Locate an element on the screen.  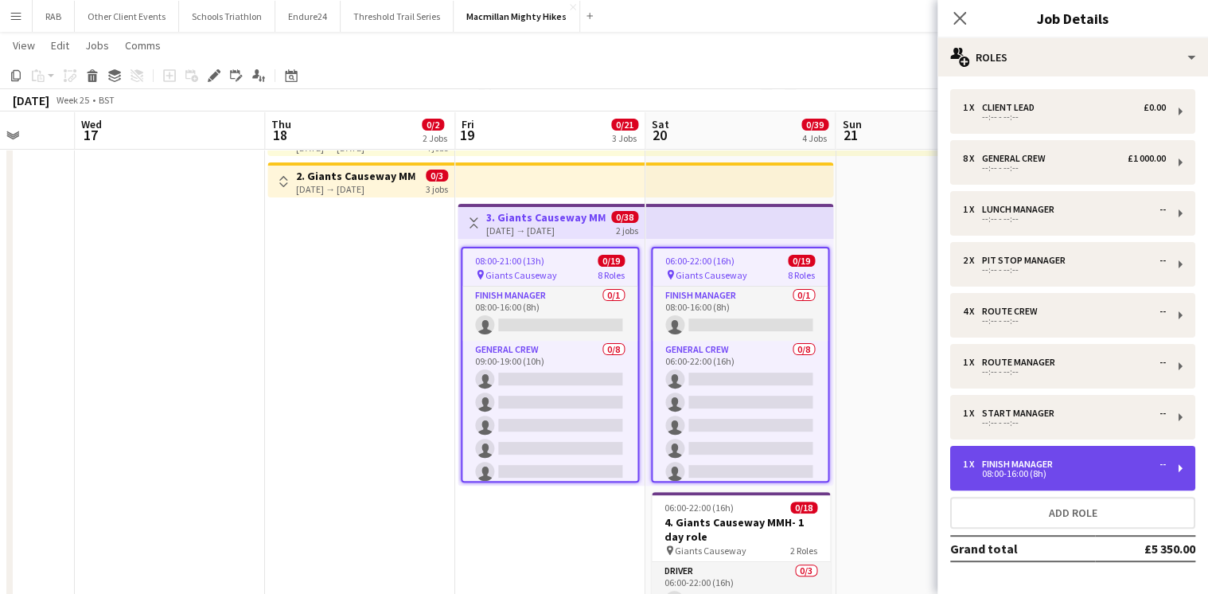
a: Comms is located at coordinates (142, 45).